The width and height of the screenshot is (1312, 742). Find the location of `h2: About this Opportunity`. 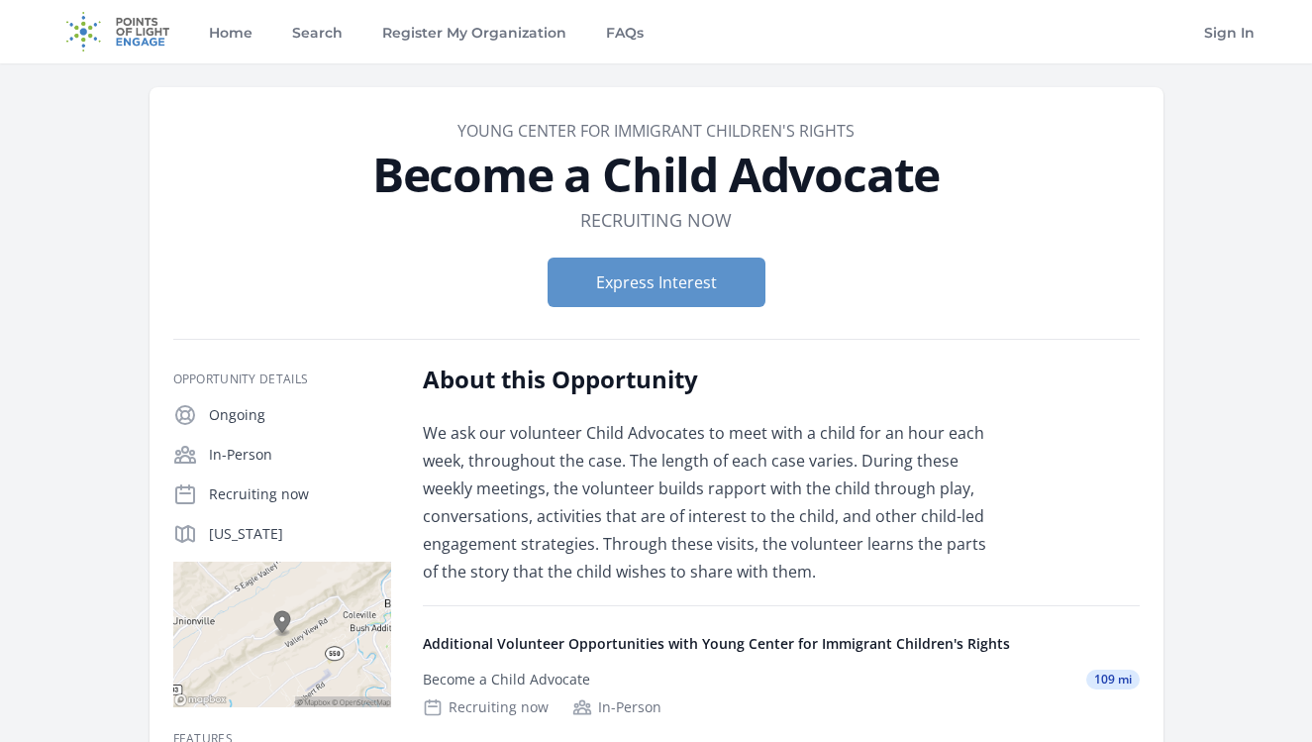

h2: About this Opportunity is located at coordinates (712, 379).